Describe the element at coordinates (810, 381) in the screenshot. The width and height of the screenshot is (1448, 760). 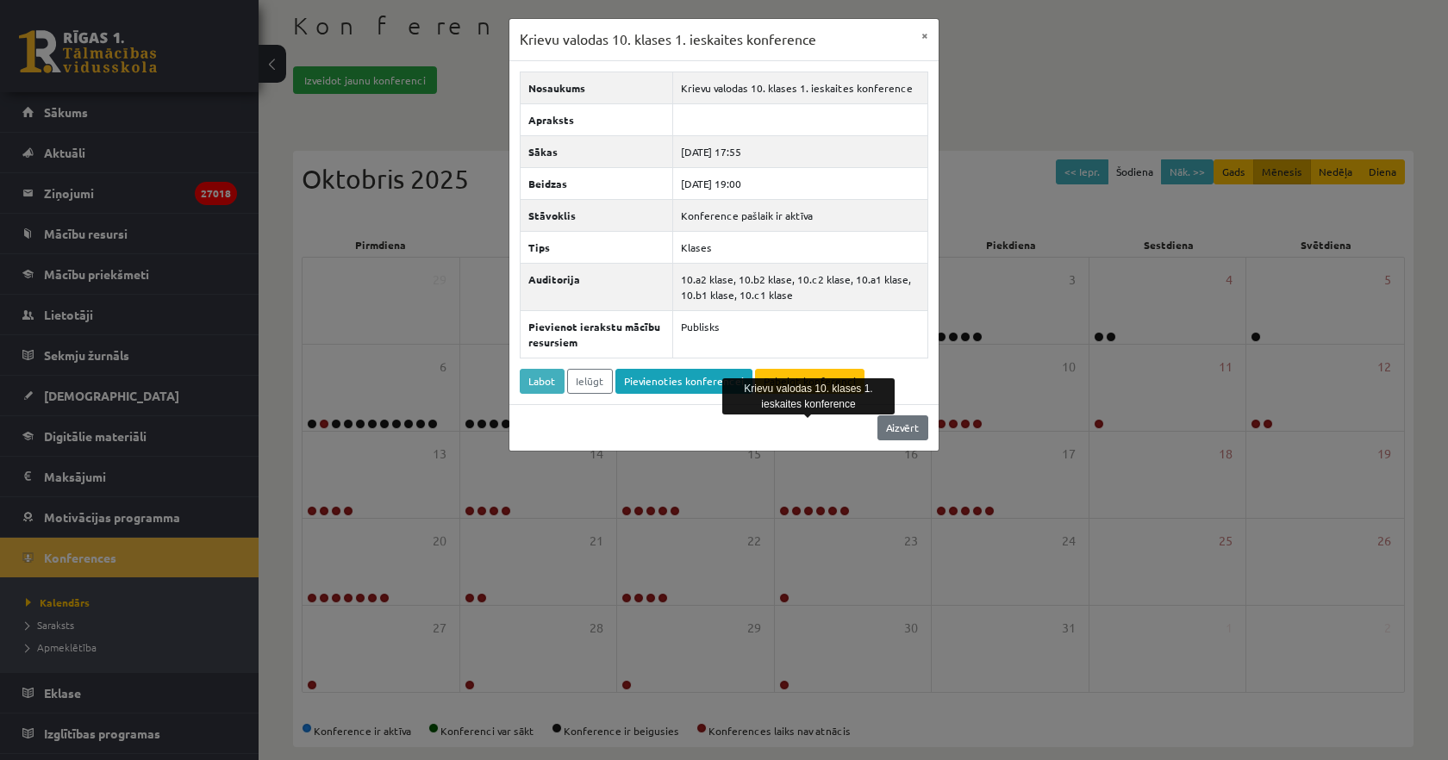
I see `a: Pabeigt konferenci` at that location.